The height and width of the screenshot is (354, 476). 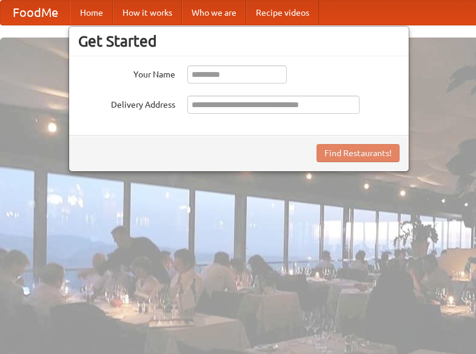 What do you see at coordinates (214, 13) in the screenshot?
I see `a: Who we are` at bounding box center [214, 13].